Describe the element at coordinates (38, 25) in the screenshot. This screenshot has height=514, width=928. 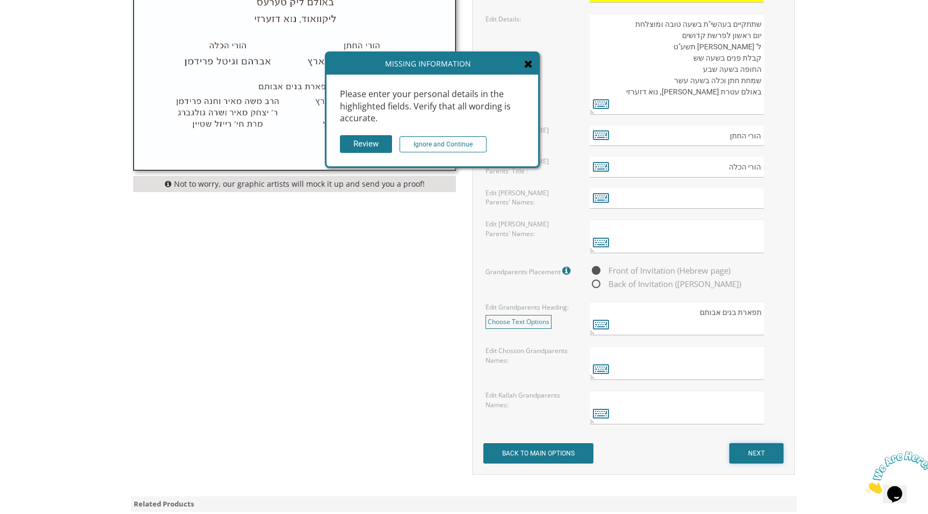
I see `img: Chat attention grabber` at that location.